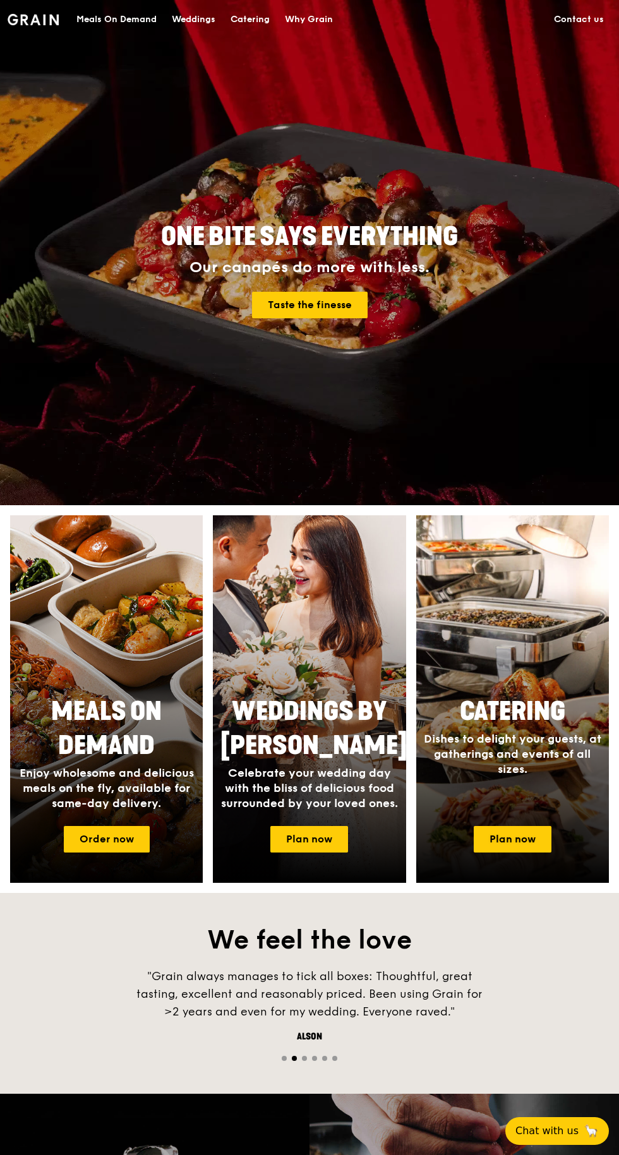 The width and height of the screenshot is (619, 1155). What do you see at coordinates (284, 1058) in the screenshot?
I see `span: Go to slide 1` at bounding box center [284, 1058].